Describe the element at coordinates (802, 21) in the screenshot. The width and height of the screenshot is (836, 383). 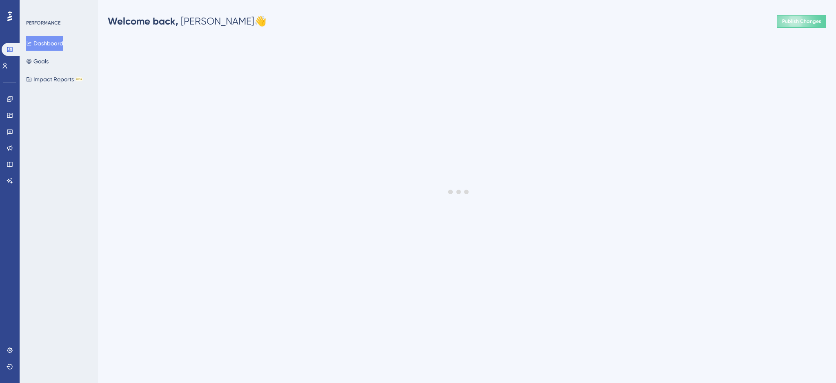
I see `button: Publish Changes` at that location.